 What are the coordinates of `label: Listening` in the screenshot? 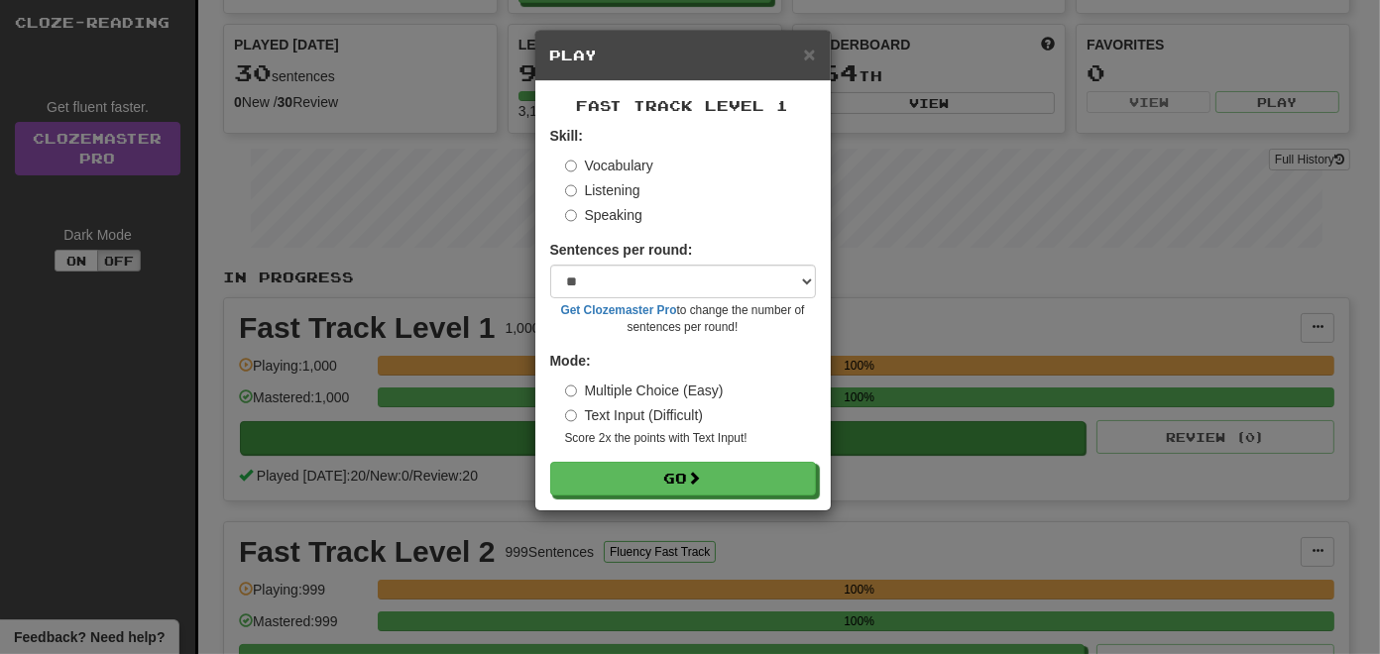 It's located at (603, 190).